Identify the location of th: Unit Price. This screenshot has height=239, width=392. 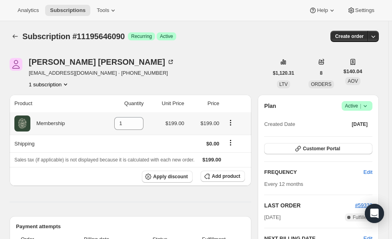
(166, 104).